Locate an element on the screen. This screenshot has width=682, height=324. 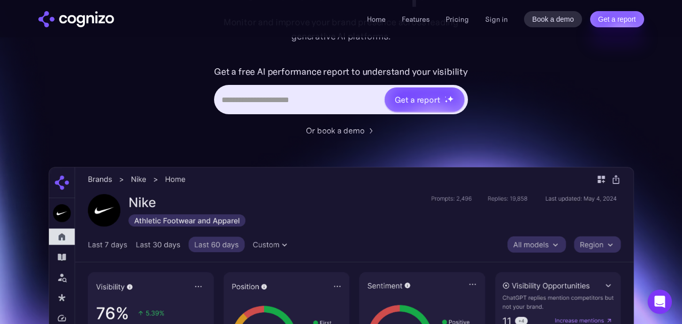
label: Get a free AI performance report to understand your visibility is located at coordinates (341, 72).